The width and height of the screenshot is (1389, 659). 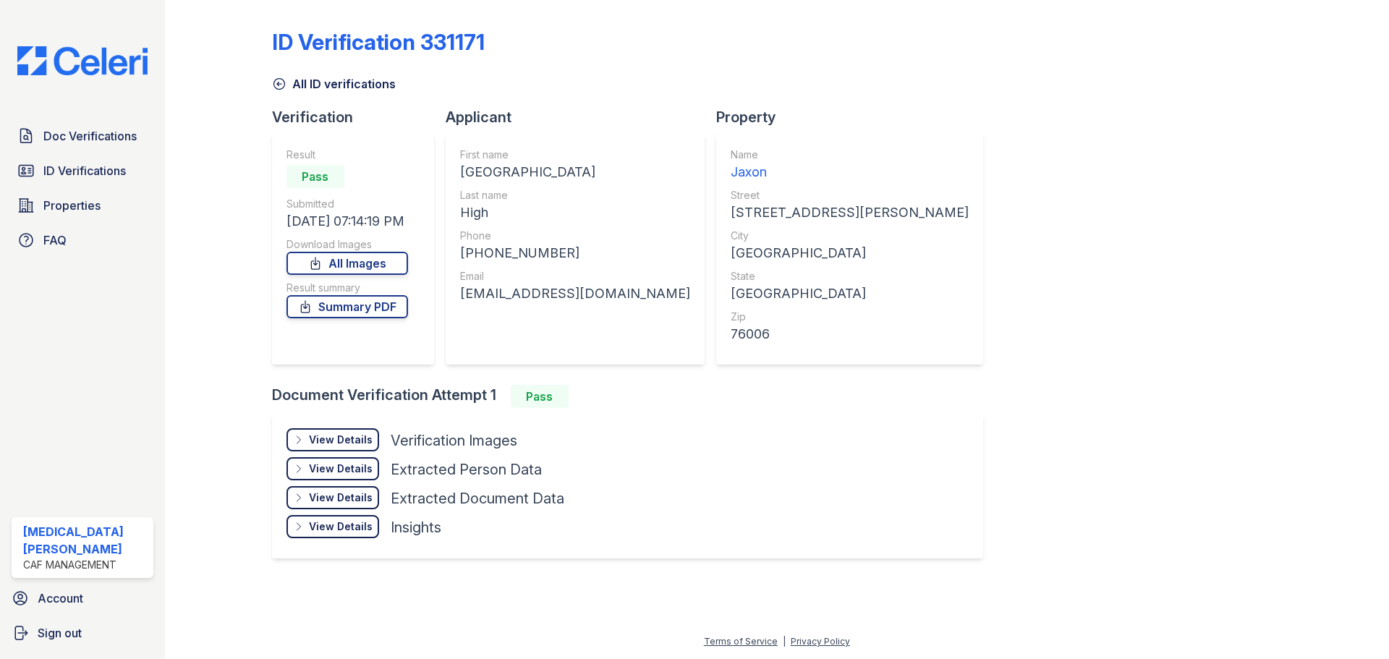 I want to click on a: Properties, so click(x=82, y=206).